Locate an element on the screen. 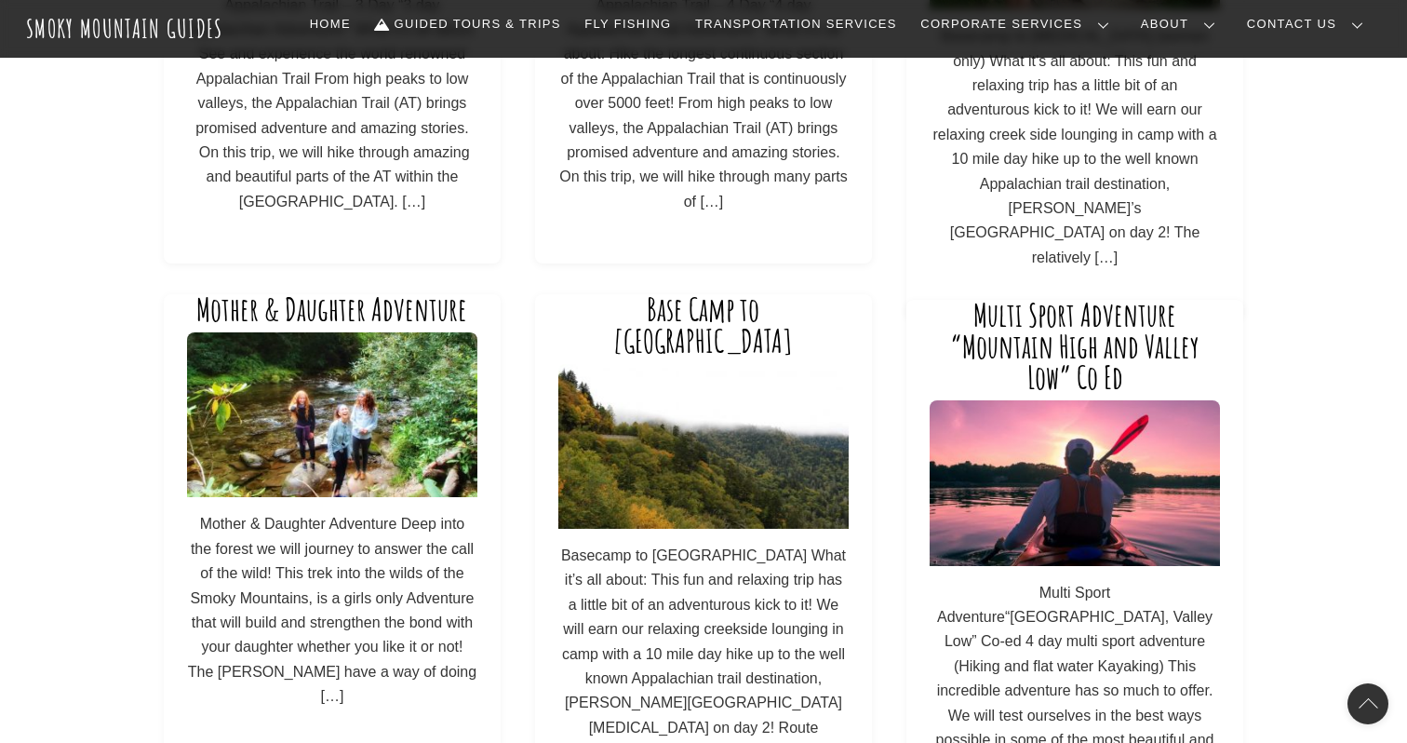 The width and height of the screenshot is (1407, 743). p: Mother & Daughter Adventure Deep into the forest we will journey to answer the call of the wild! ... is located at coordinates (331, 610).